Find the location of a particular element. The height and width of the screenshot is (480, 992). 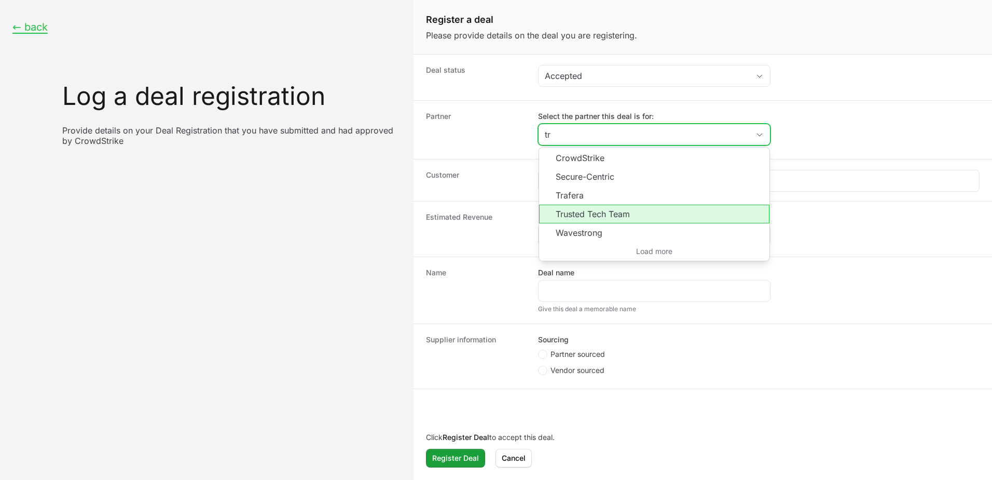

span: Partner sourced is located at coordinates (578, 354).